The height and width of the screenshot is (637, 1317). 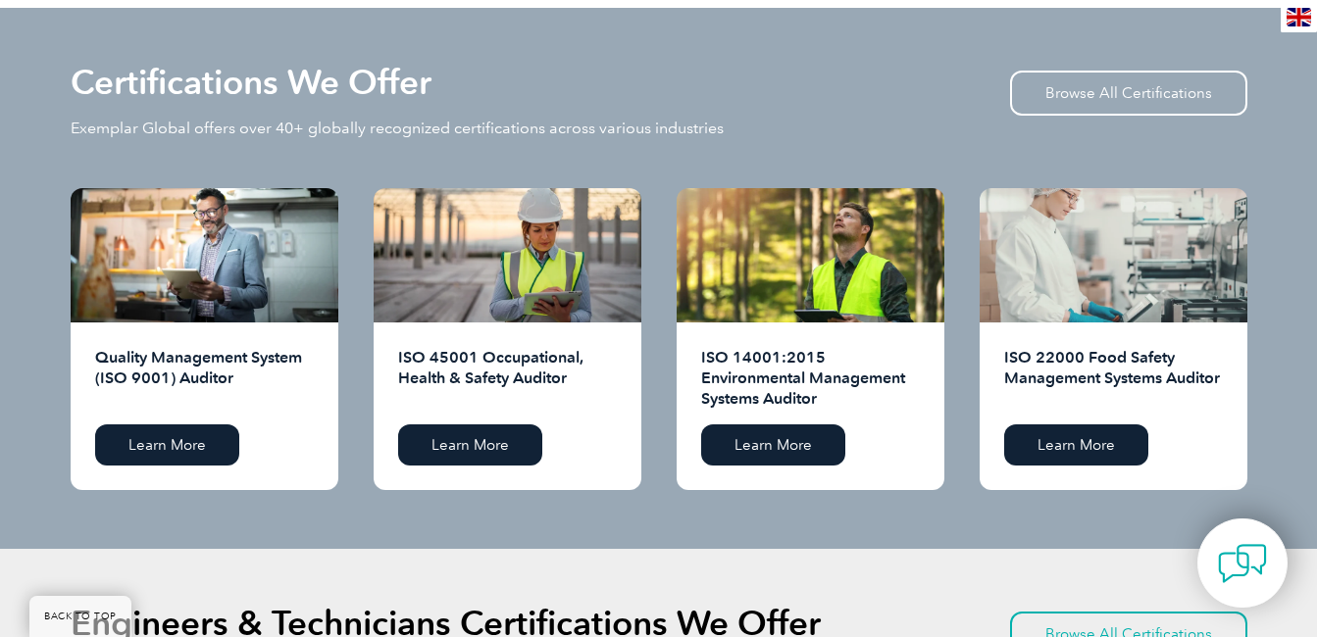 What do you see at coordinates (251, 82) in the screenshot?
I see `h2: Certifications We Offer` at bounding box center [251, 82].